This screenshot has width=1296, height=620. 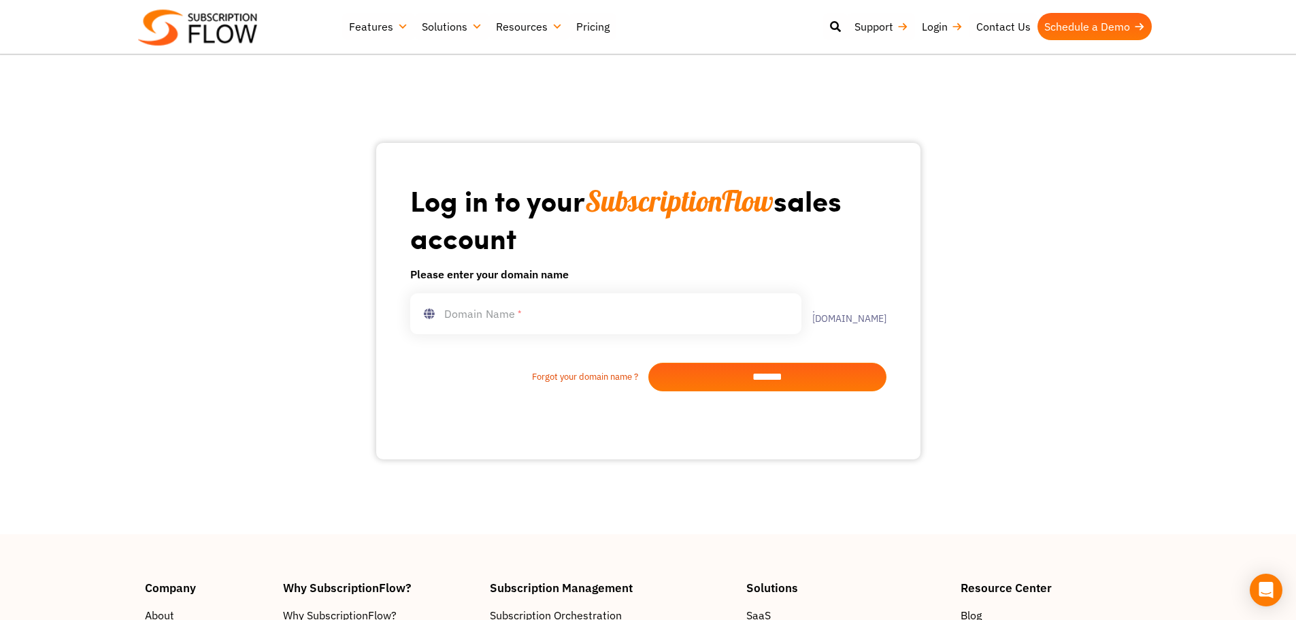 I want to click on a: Contact Us, so click(x=1004, y=27).